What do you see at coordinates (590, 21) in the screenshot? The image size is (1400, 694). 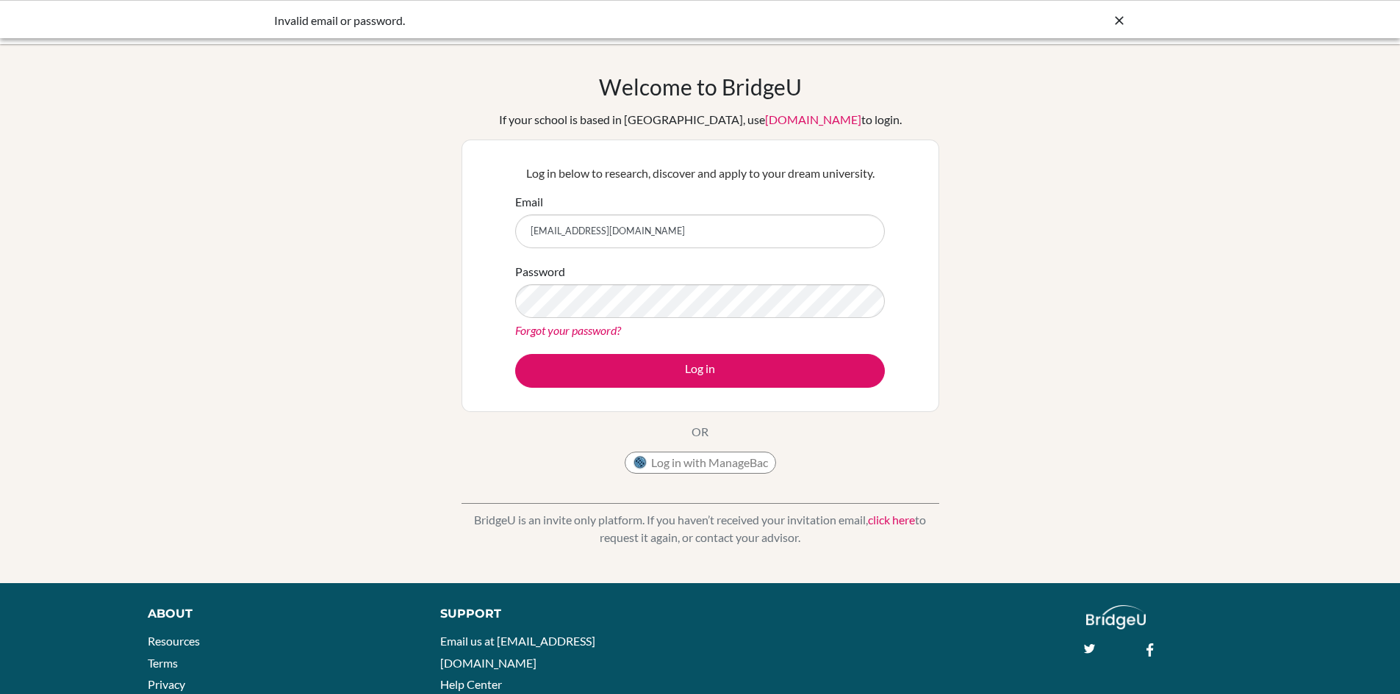 I see `div: Invalid email or password.` at bounding box center [590, 21].